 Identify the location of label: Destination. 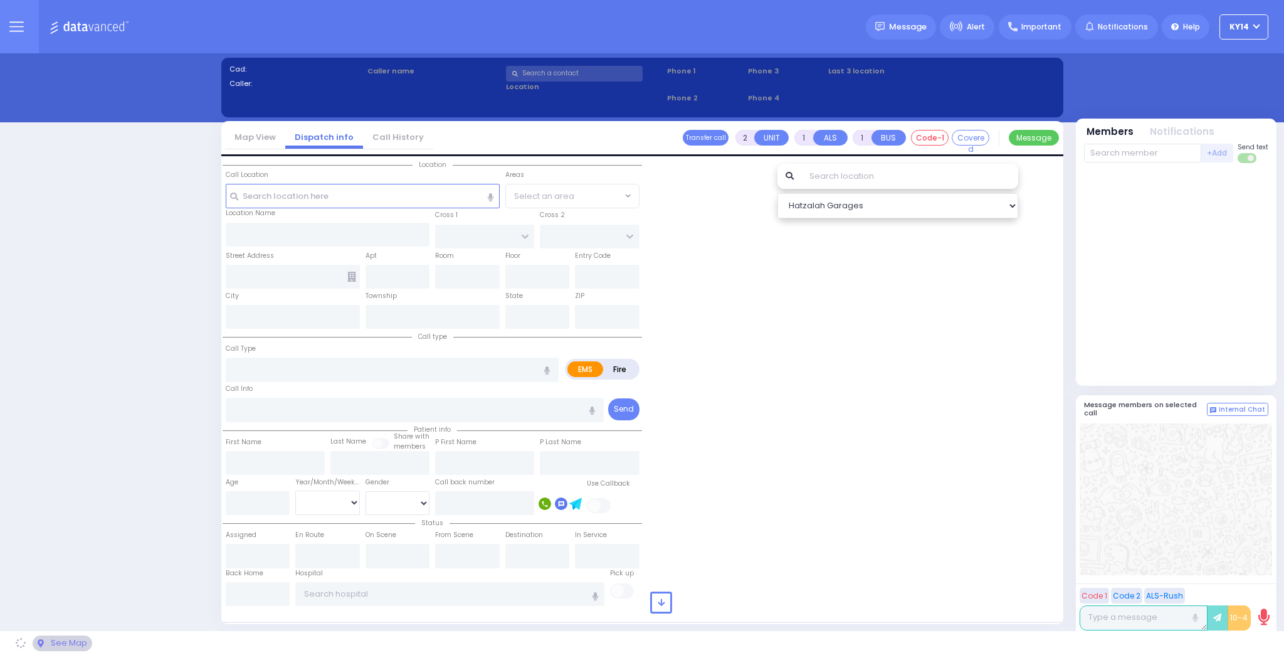
(524, 535).